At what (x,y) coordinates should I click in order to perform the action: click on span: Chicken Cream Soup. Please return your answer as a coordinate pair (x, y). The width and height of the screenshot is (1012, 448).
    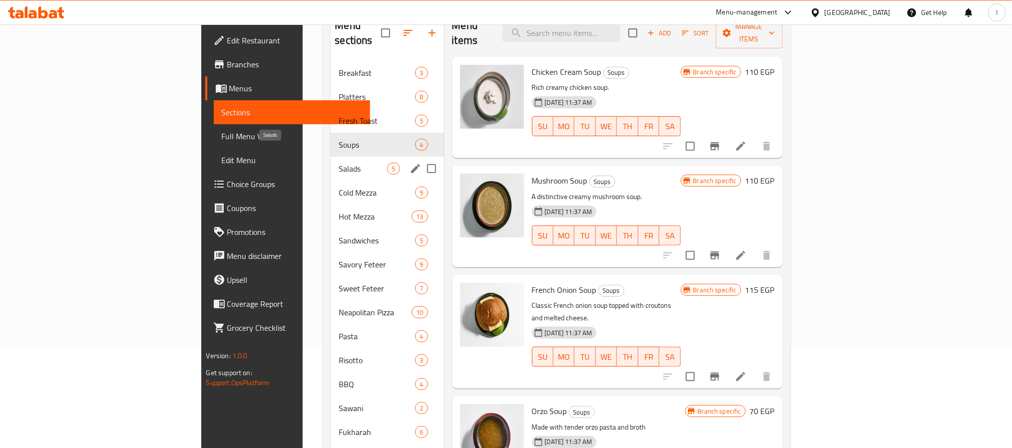
    Looking at the image, I should click on (566, 72).